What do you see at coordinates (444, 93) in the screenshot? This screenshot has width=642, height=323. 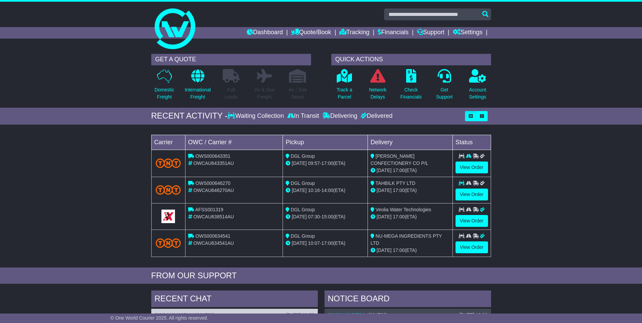 I see `p: Get Support` at bounding box center [444, 93].